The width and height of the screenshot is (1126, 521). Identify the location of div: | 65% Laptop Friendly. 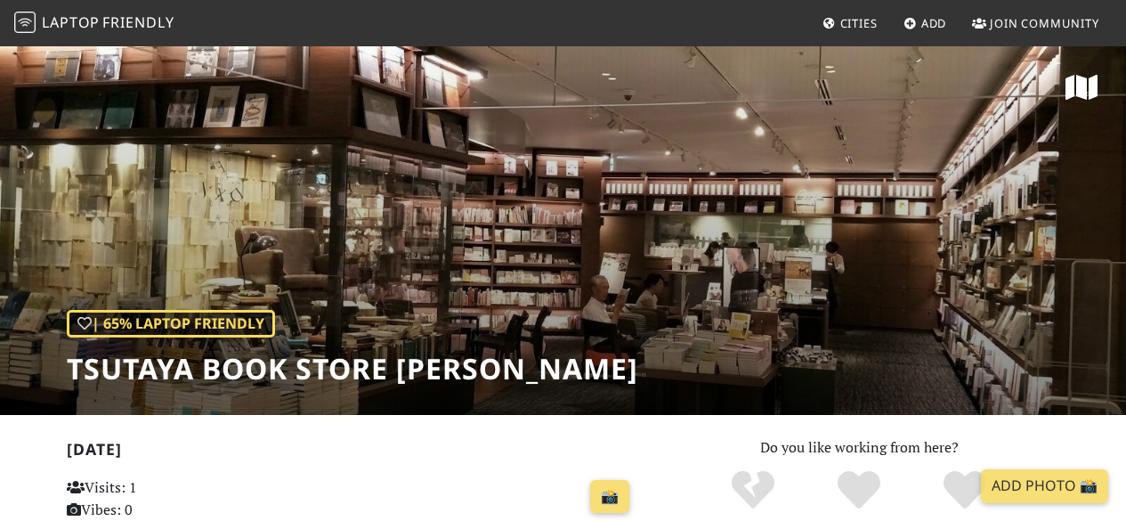
(171, 324).